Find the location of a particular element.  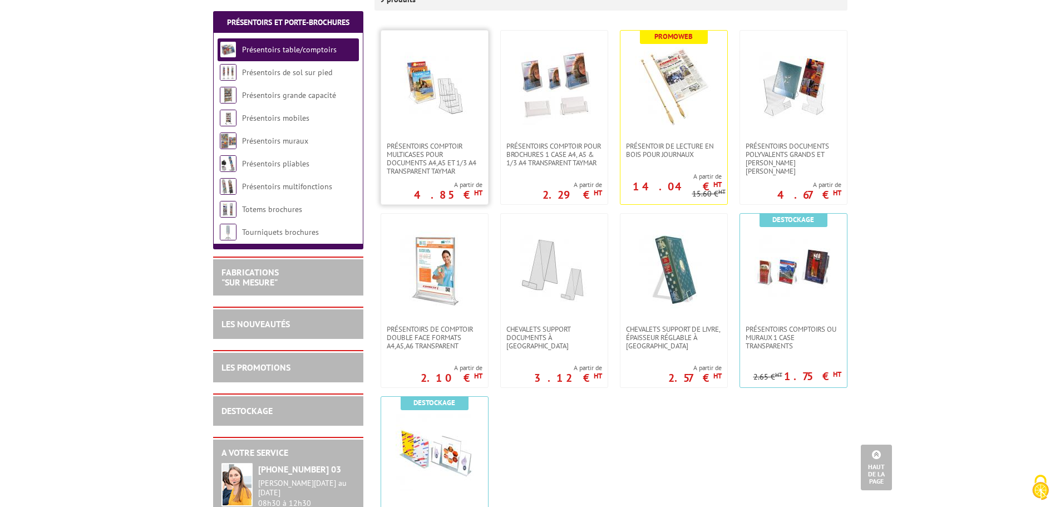

img: Présentoirs multifonctions is located at coordinates (228, 186).